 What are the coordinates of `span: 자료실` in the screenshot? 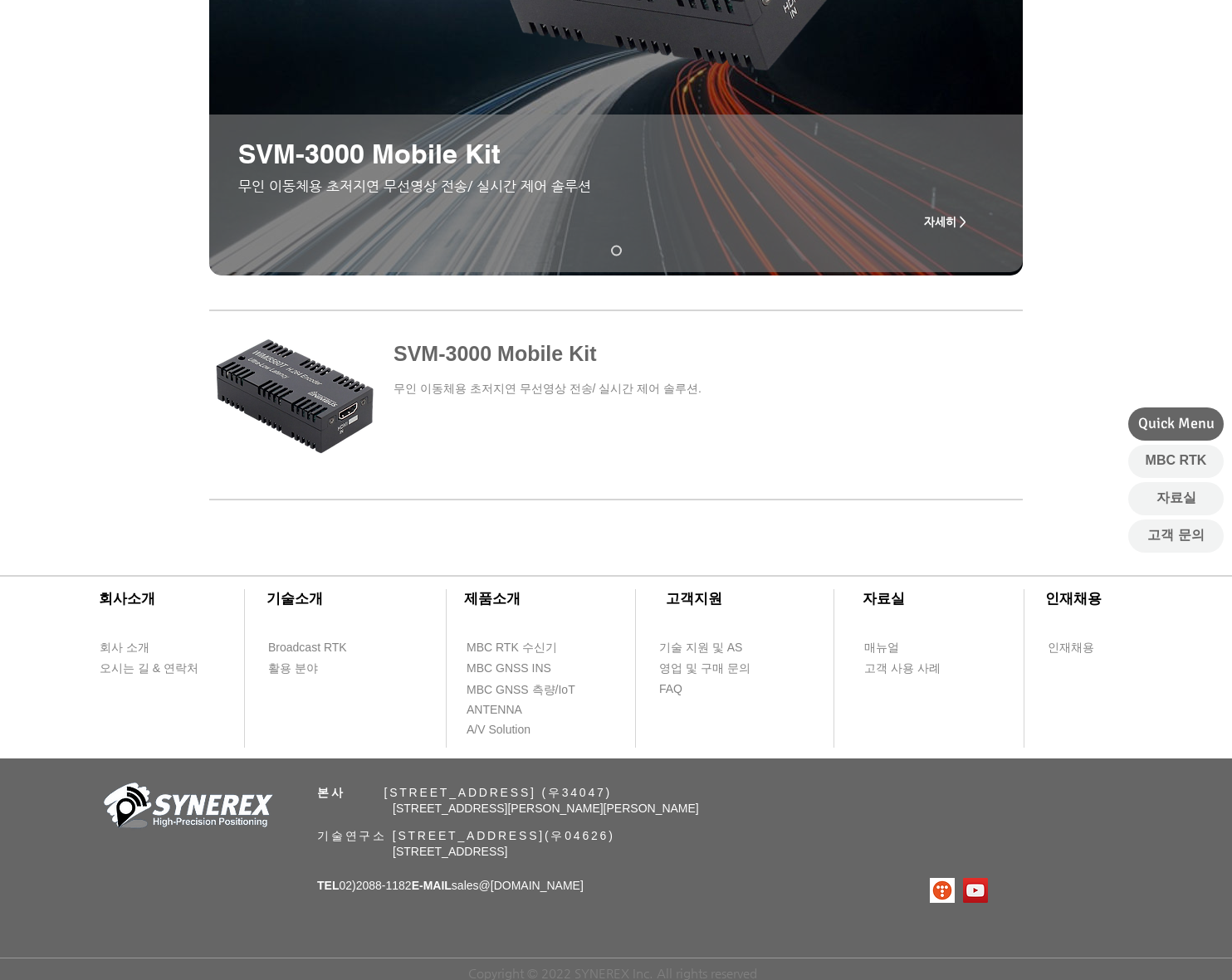 It's located at (1176, 498).